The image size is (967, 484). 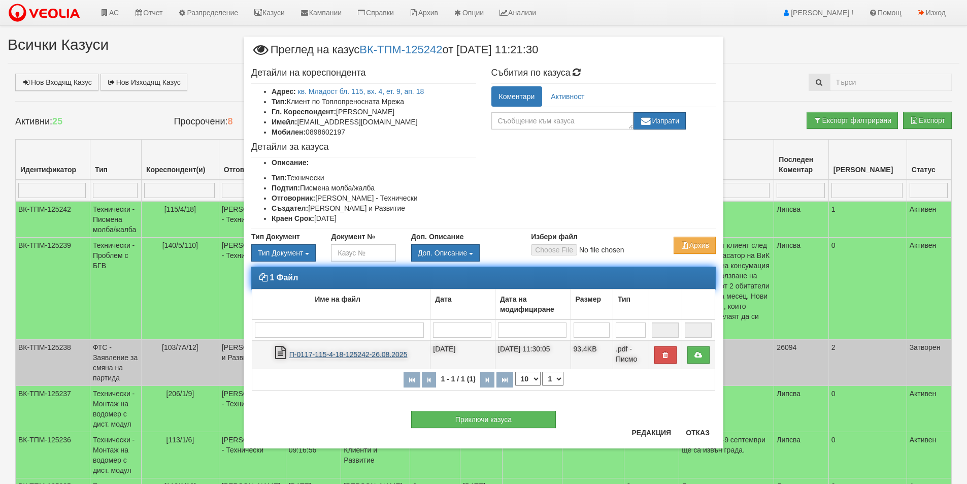 What do you see at coordinates (660, 121) in the screenshot?
I see `button: Изпрати` at bounding box center [660, 121].